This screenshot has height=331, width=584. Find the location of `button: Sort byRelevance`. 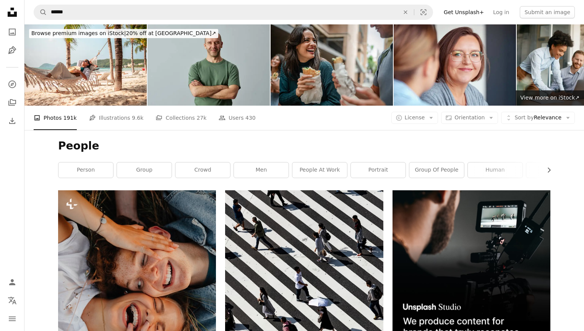

button: Sort byRelevance is located at coordinates (537, 118).